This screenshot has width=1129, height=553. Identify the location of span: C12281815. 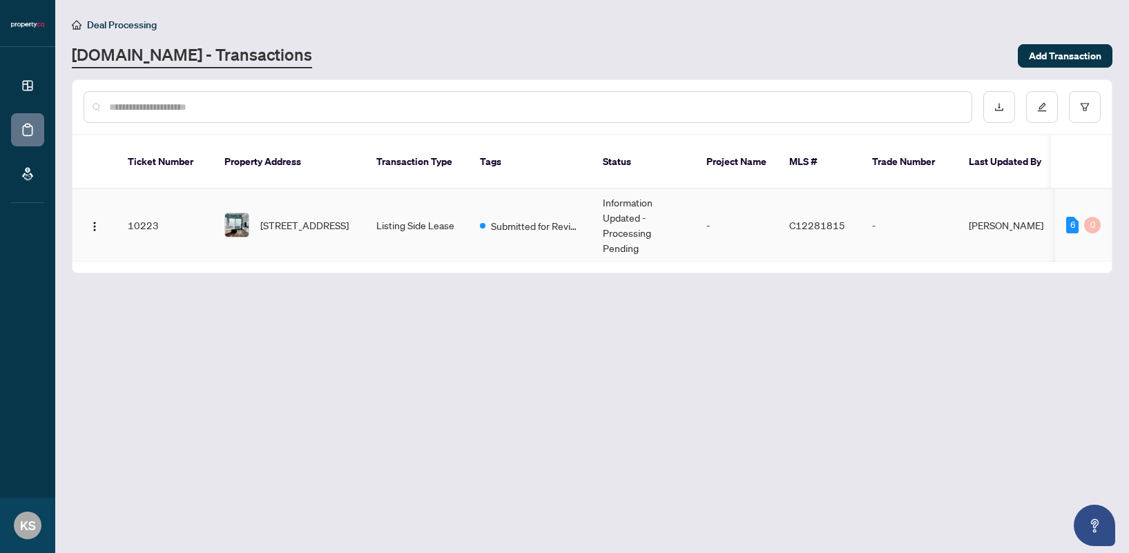
(817, 225).